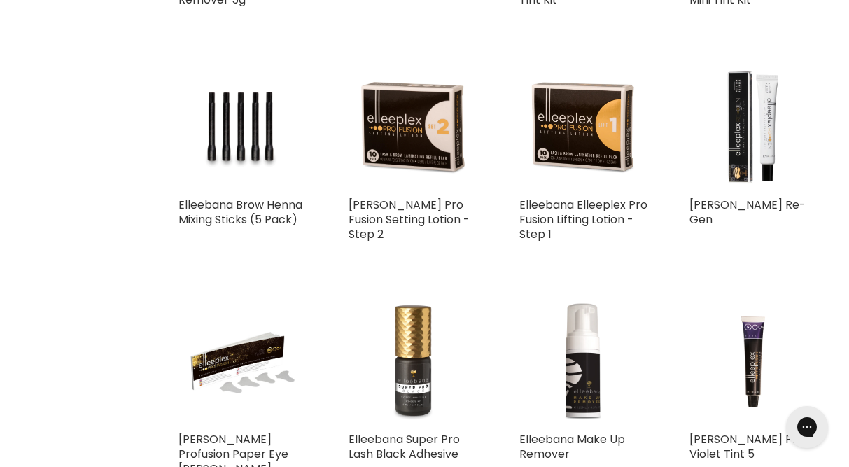 The height and width of the screenshot is (467, 849). I want to click on img: Elleebana Brow Henna Mixing Sticks (5 Pack), so click(242, 126).